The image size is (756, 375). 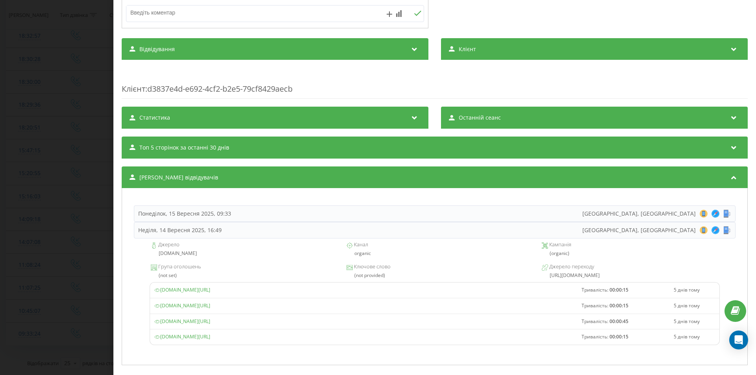 What do you see at coordinates (559, 245) in the screenshot?
I see `span: Кампанія` at bounding box center [559, 245].